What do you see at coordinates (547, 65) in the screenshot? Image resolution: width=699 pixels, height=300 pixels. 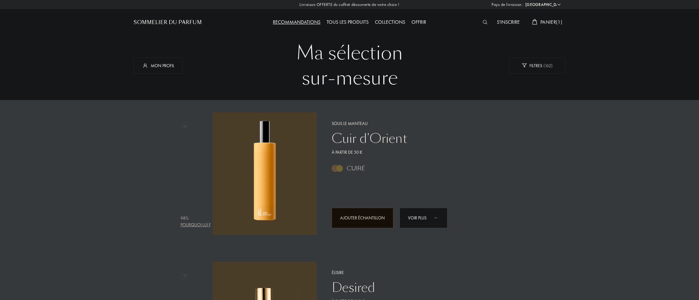 I see `span: ( 162 )` at bounding box center [547, 65].